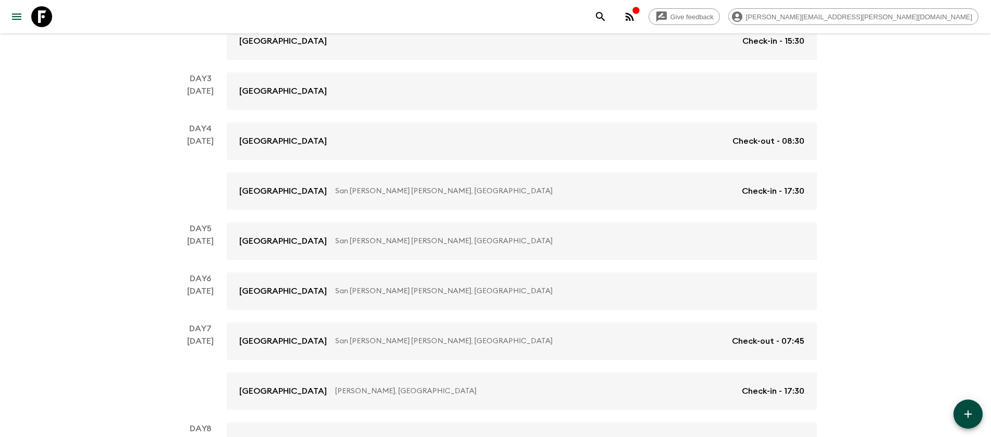  What do you see at coordinates (768, 141) in the screenshot?
I see `p: Check-out - 08:30` at bounding box center [768, 141].